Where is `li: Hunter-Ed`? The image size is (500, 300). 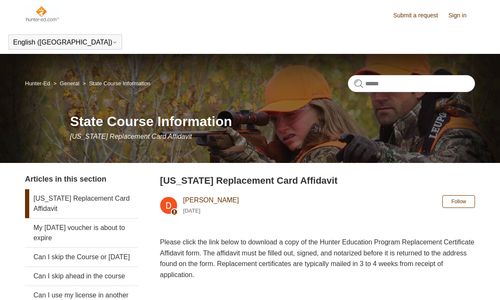 li: Hunter-Ed is located at coordinates (38, 83).